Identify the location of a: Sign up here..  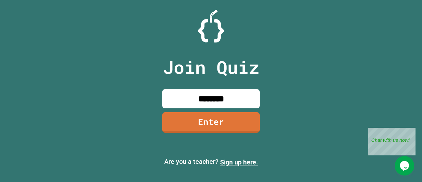
(239, 162).